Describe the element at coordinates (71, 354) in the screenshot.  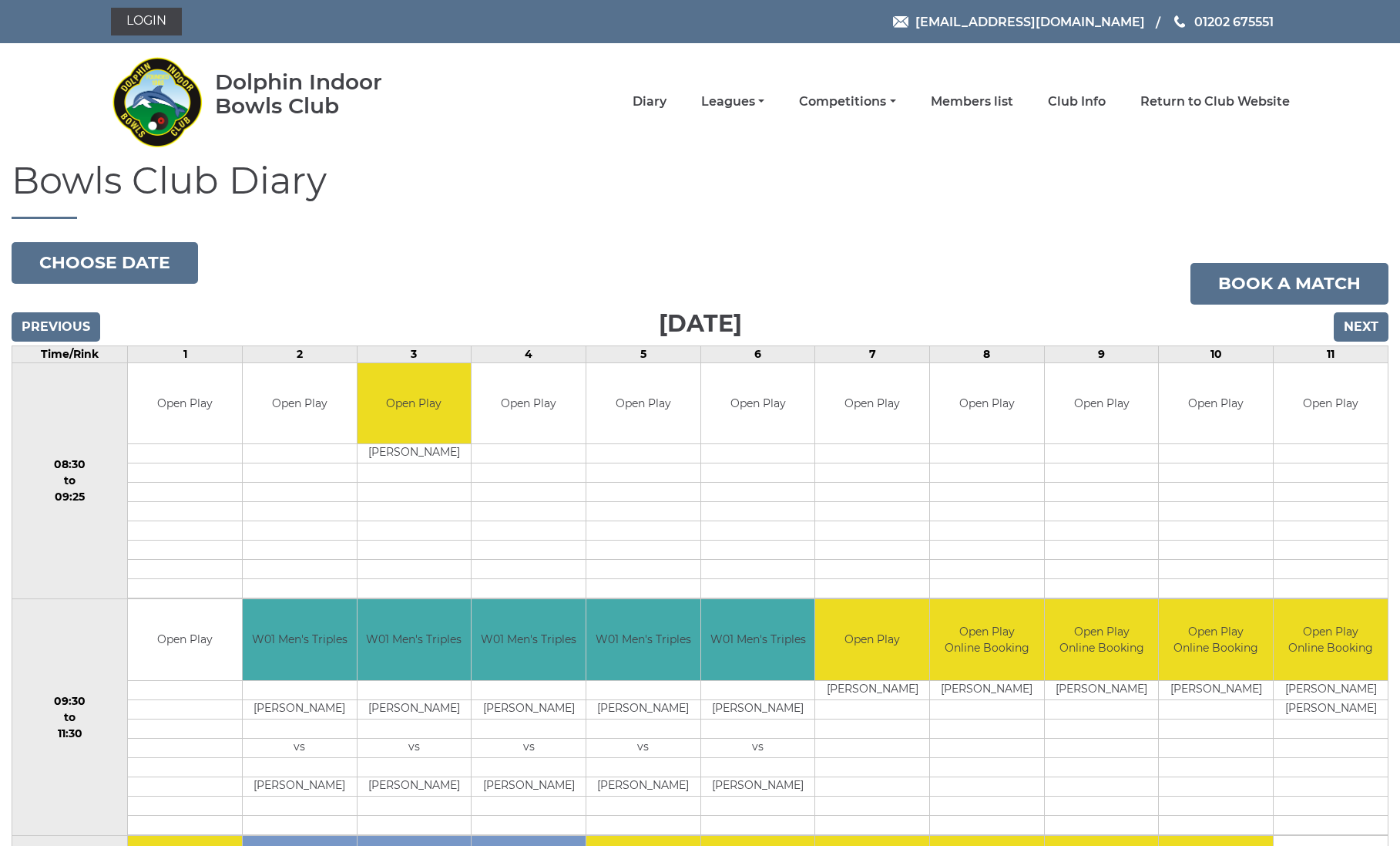
I see `td: Time/Rink` at that location.